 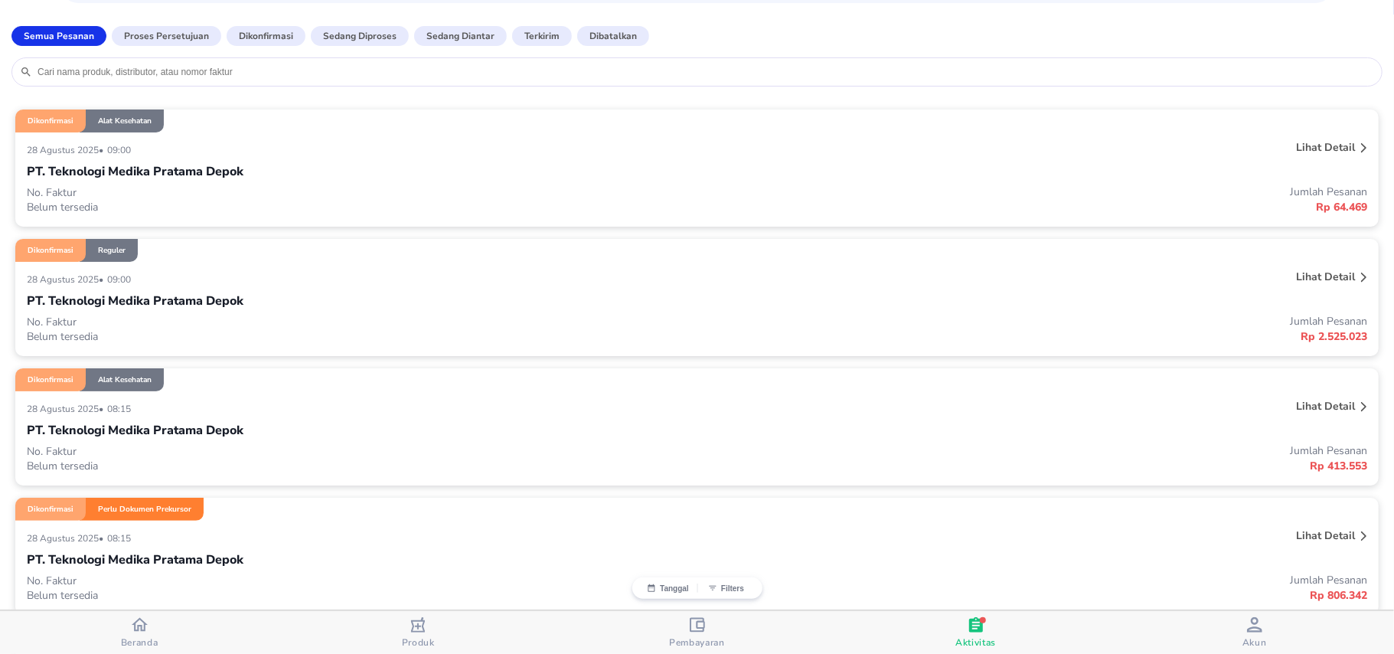 I want to click on button: Aktivitas, so click(x=976, y=632).